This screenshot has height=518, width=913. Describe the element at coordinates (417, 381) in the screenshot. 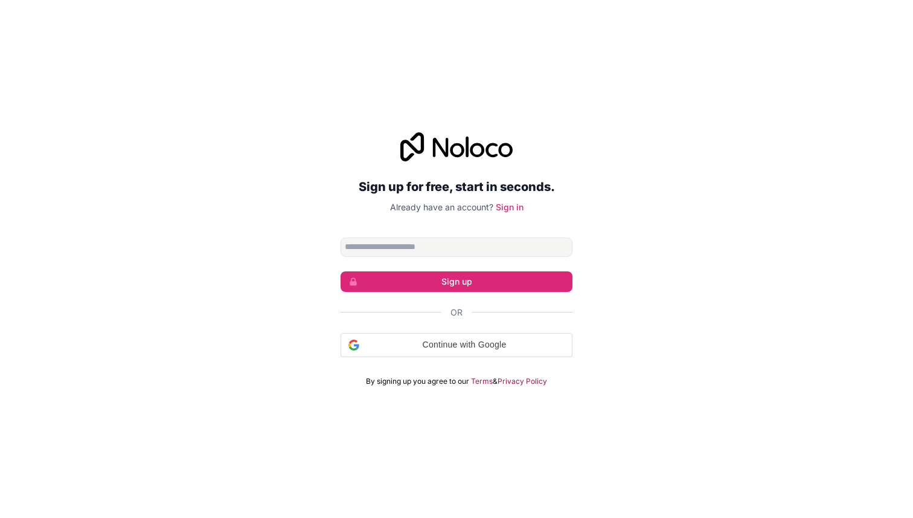

I see `span: By signing up you agree to our` at that location.